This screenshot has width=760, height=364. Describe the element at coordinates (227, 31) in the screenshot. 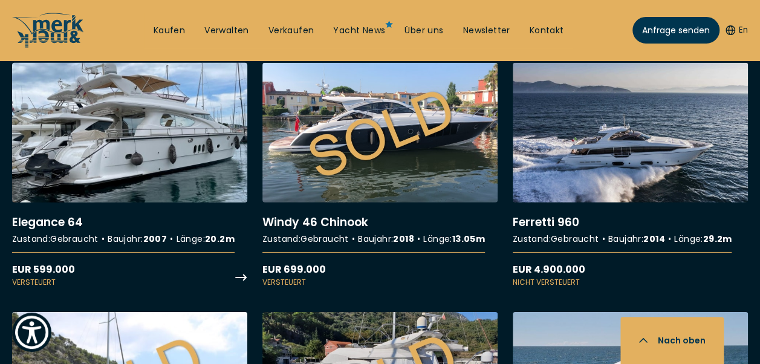

I see `a: Verwalten` at that location.